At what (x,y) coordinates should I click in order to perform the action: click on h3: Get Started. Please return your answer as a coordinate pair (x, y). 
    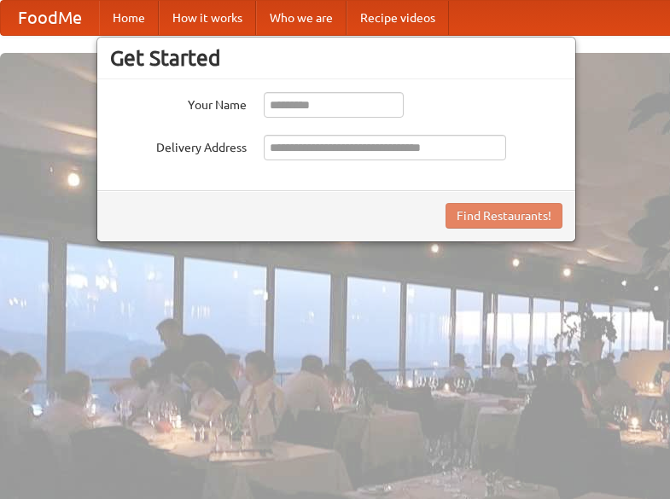
    Looking at the image, I should click on (336, 58).